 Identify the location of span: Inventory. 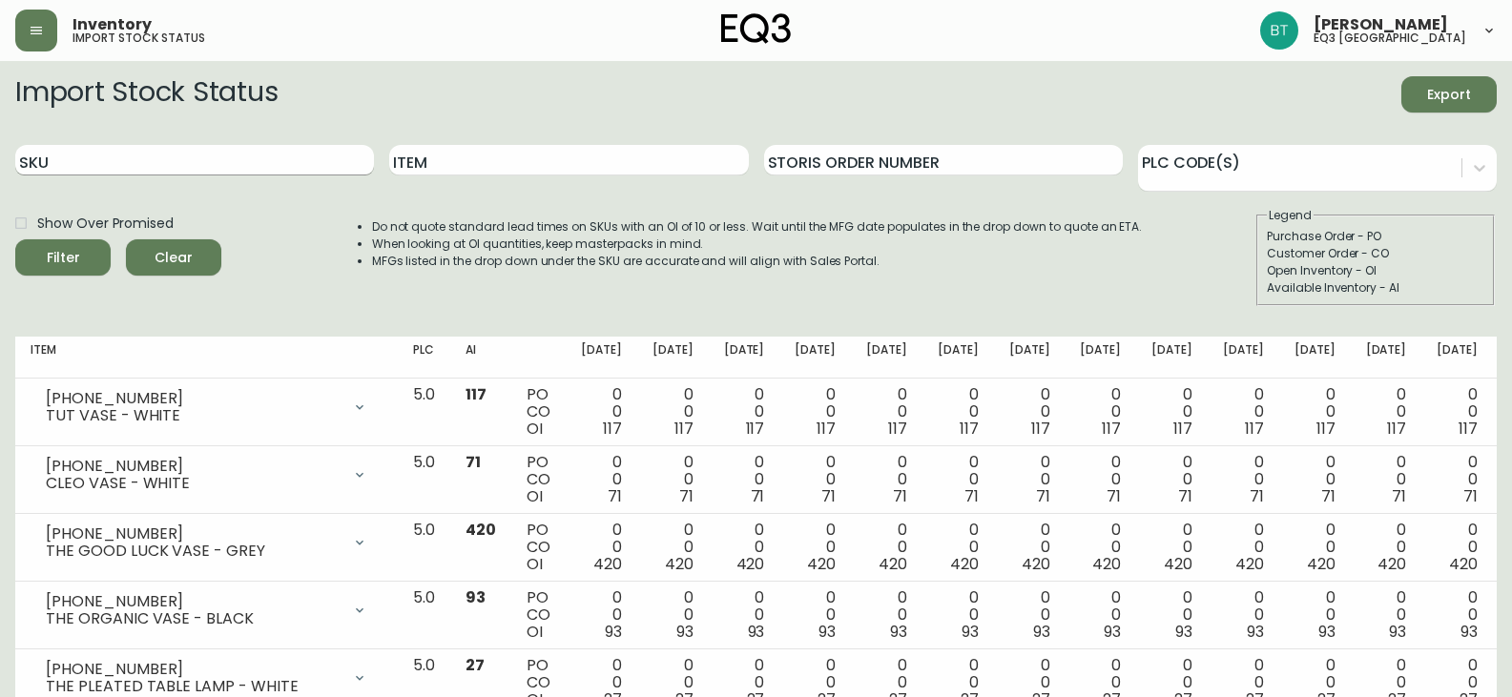
(112, 25).